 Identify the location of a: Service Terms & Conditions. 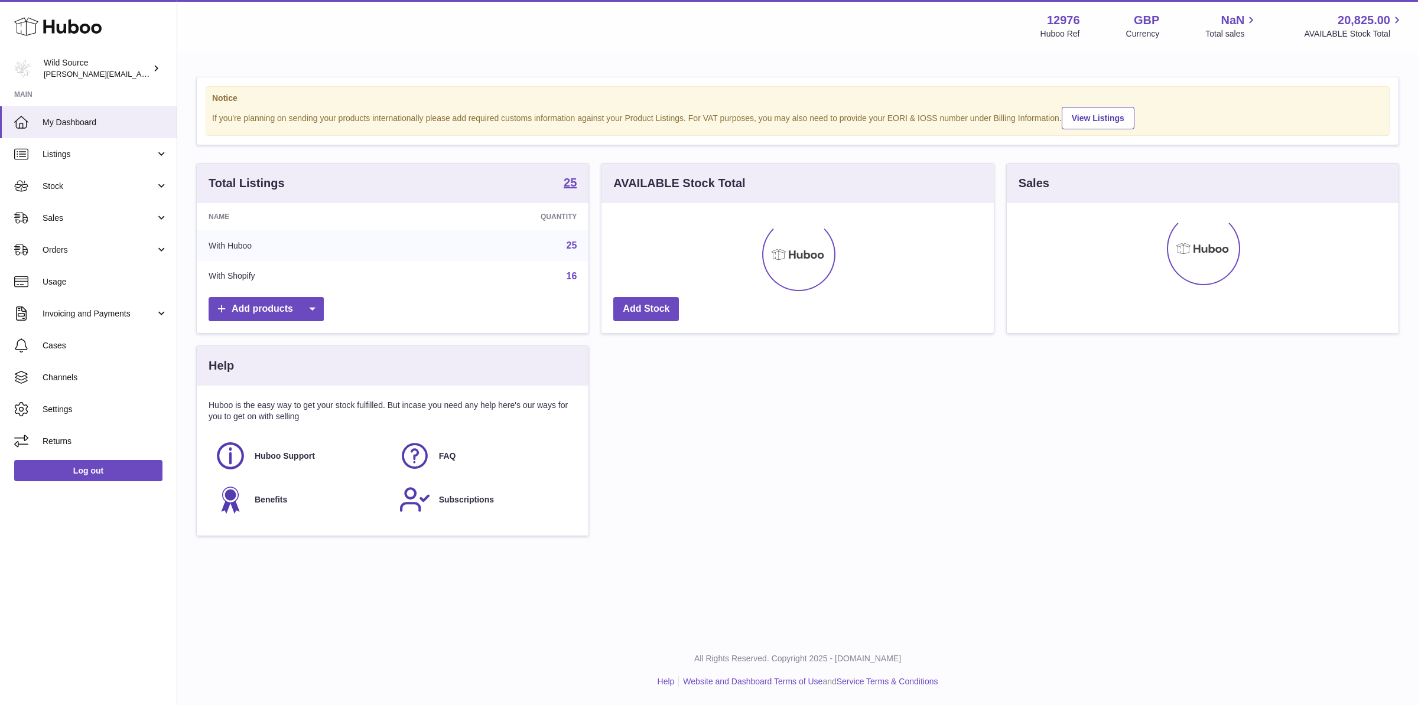
(887, 682).